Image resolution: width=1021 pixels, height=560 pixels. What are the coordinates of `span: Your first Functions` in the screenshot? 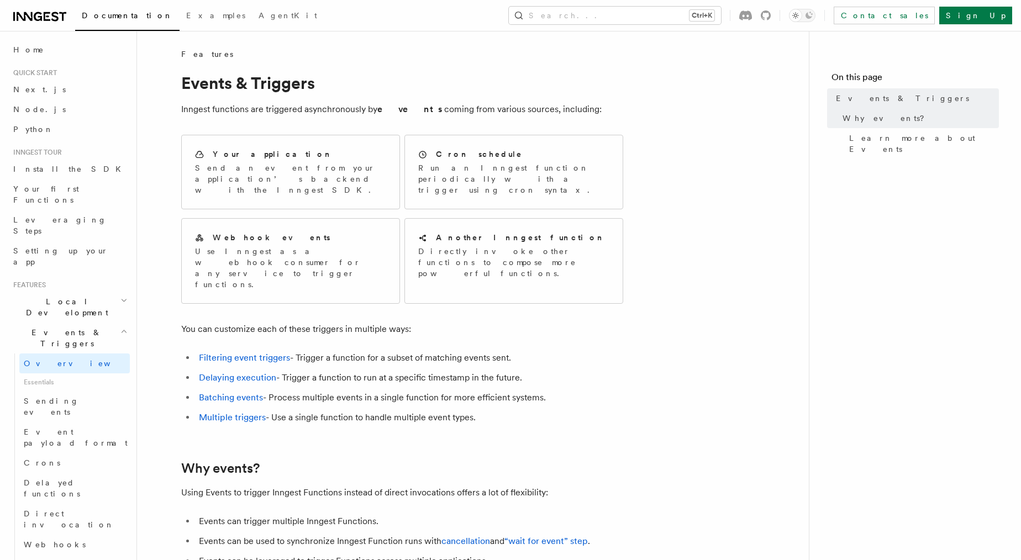 It's located at (46, 194).